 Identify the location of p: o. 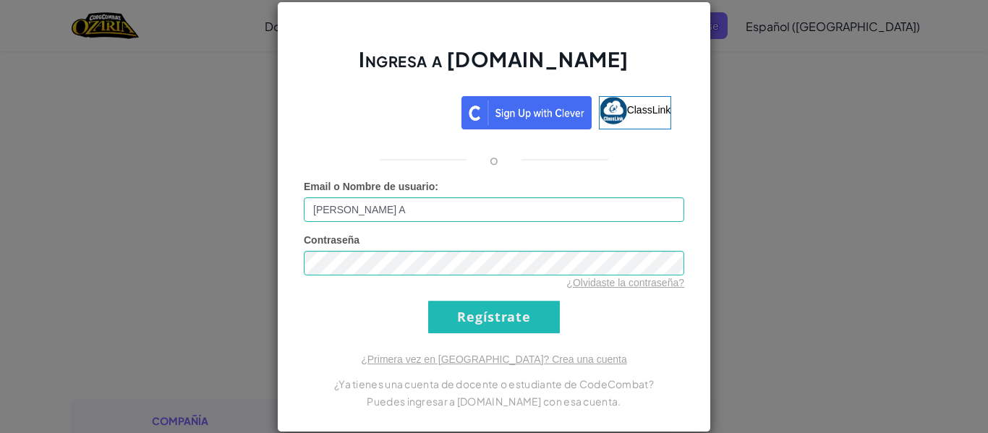
(494, 160).